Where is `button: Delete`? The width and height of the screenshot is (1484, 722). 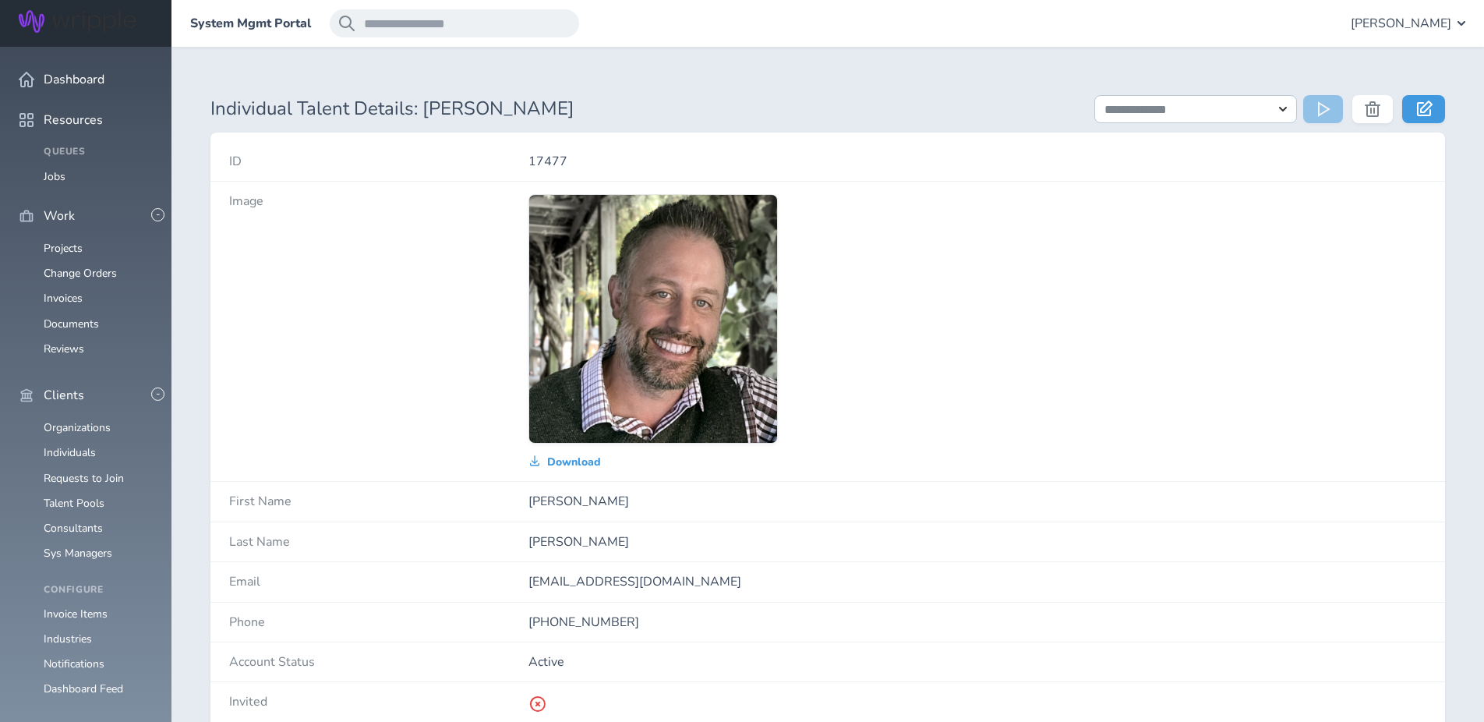 button: Delete is located at coordinates (1373, 109).